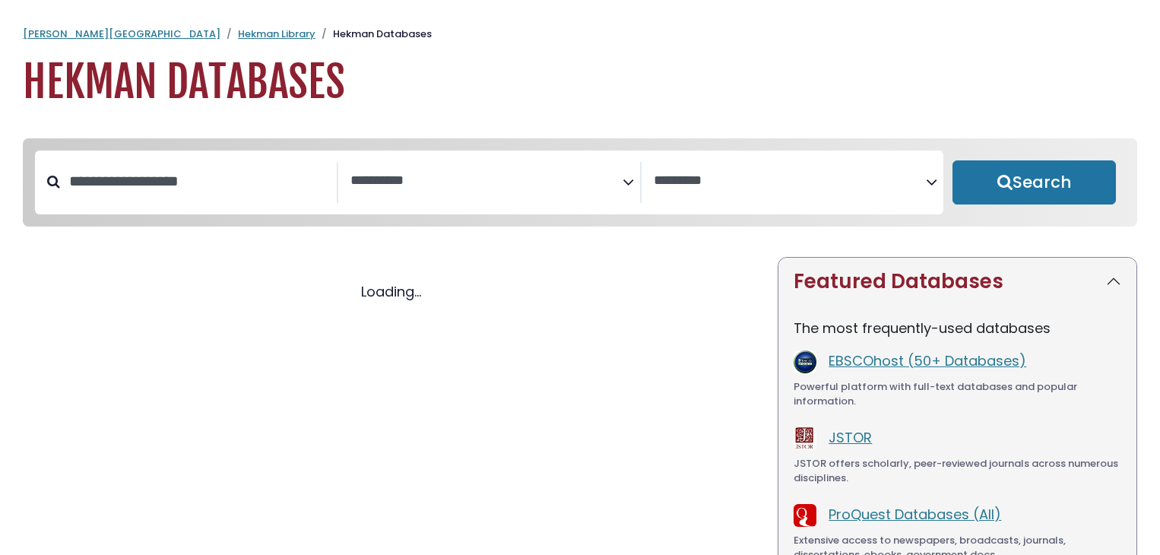  What do you see at coordinates (391, 291) in the screenshot?
I see `div: Loading...` at bounding box center [391, 291].